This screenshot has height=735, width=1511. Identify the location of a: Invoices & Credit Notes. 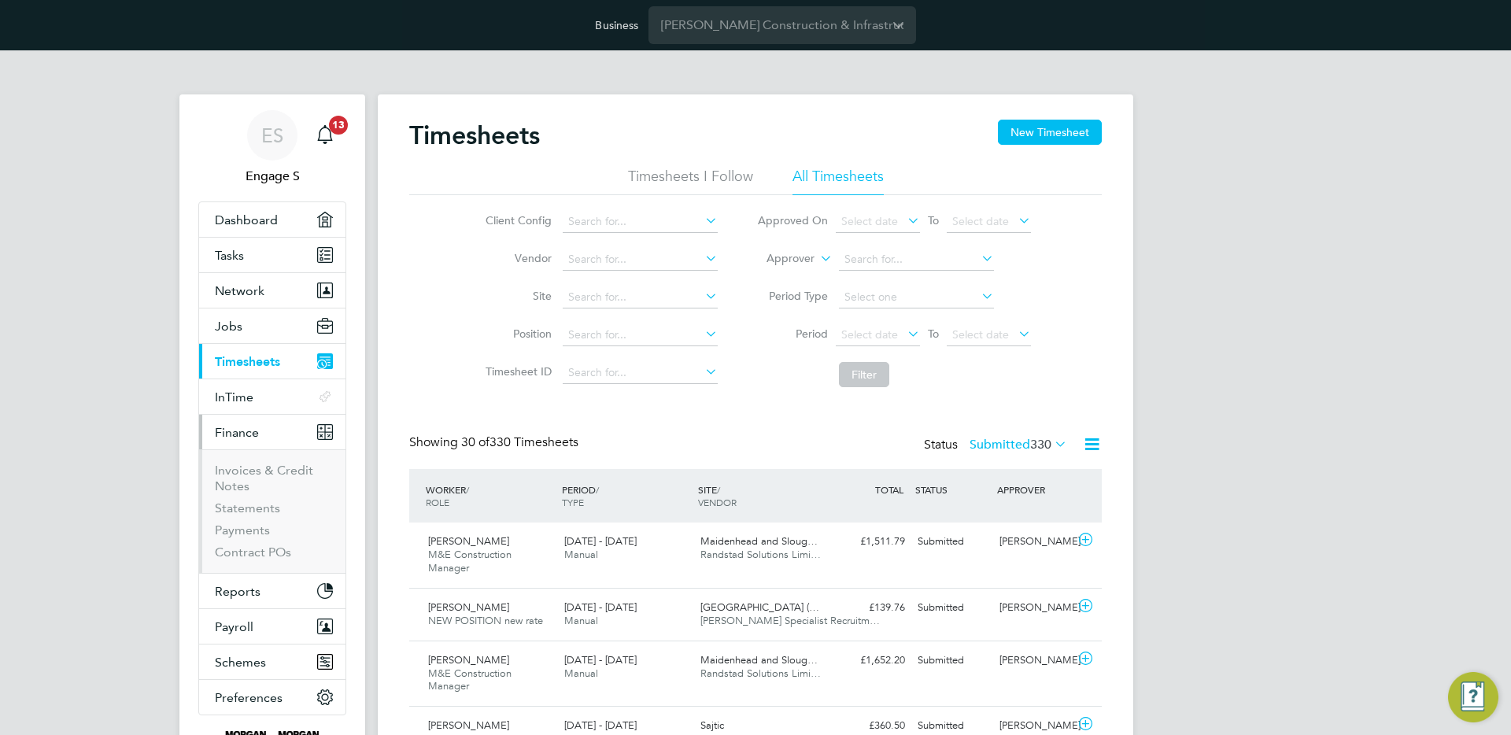
(264, 478).